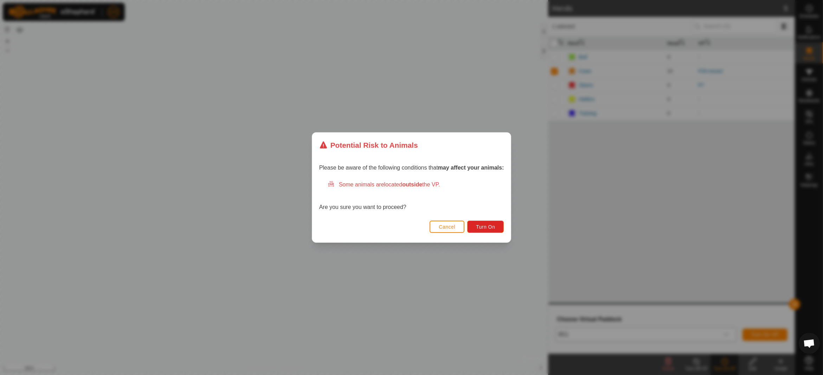 The width and height of the screenshot is (823, 375). What do you see at coordinates (809, 343) in the screenshot?
I see `div: Open chat` at bounding box center [809, 343].